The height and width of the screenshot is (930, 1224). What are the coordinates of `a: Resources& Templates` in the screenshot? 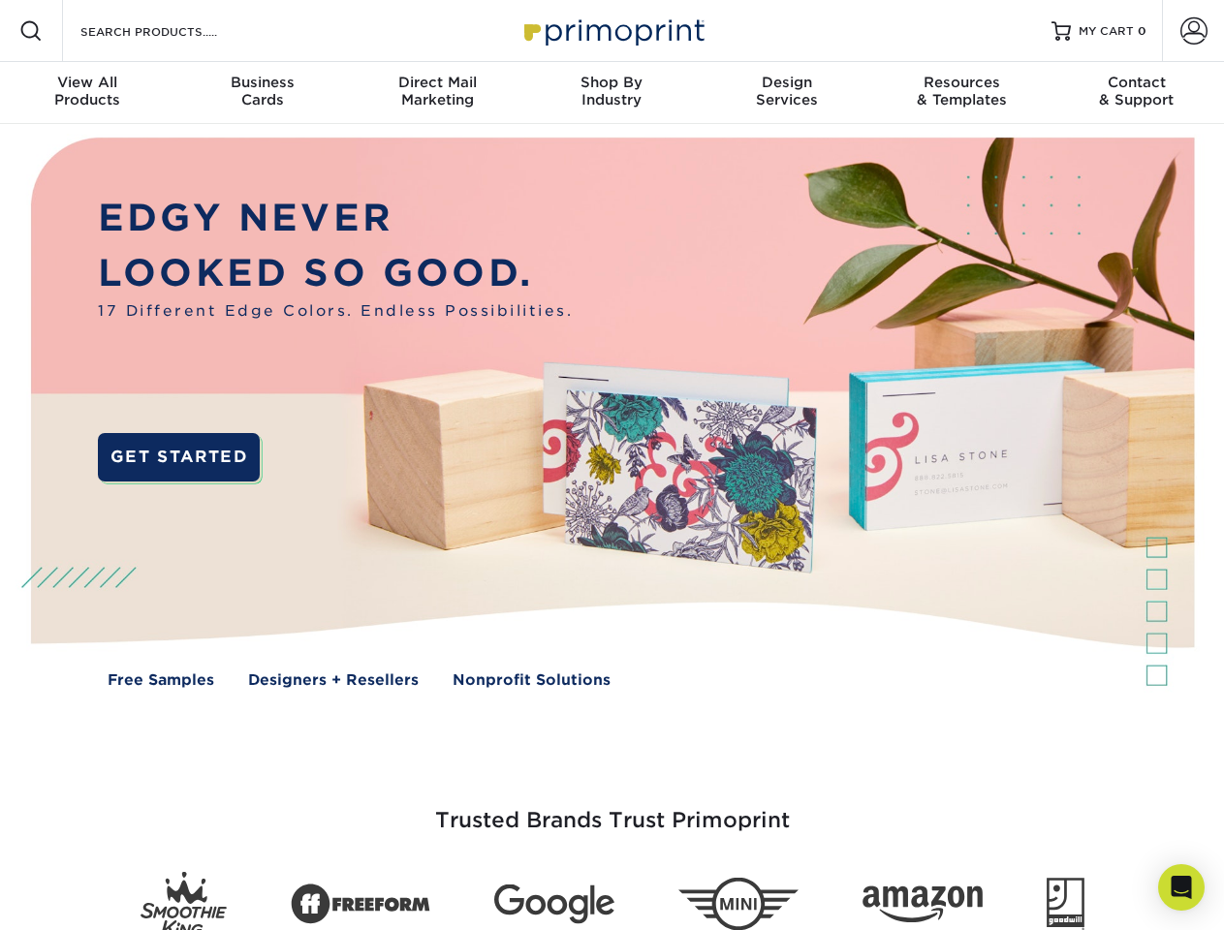 It's located at (961, 93).